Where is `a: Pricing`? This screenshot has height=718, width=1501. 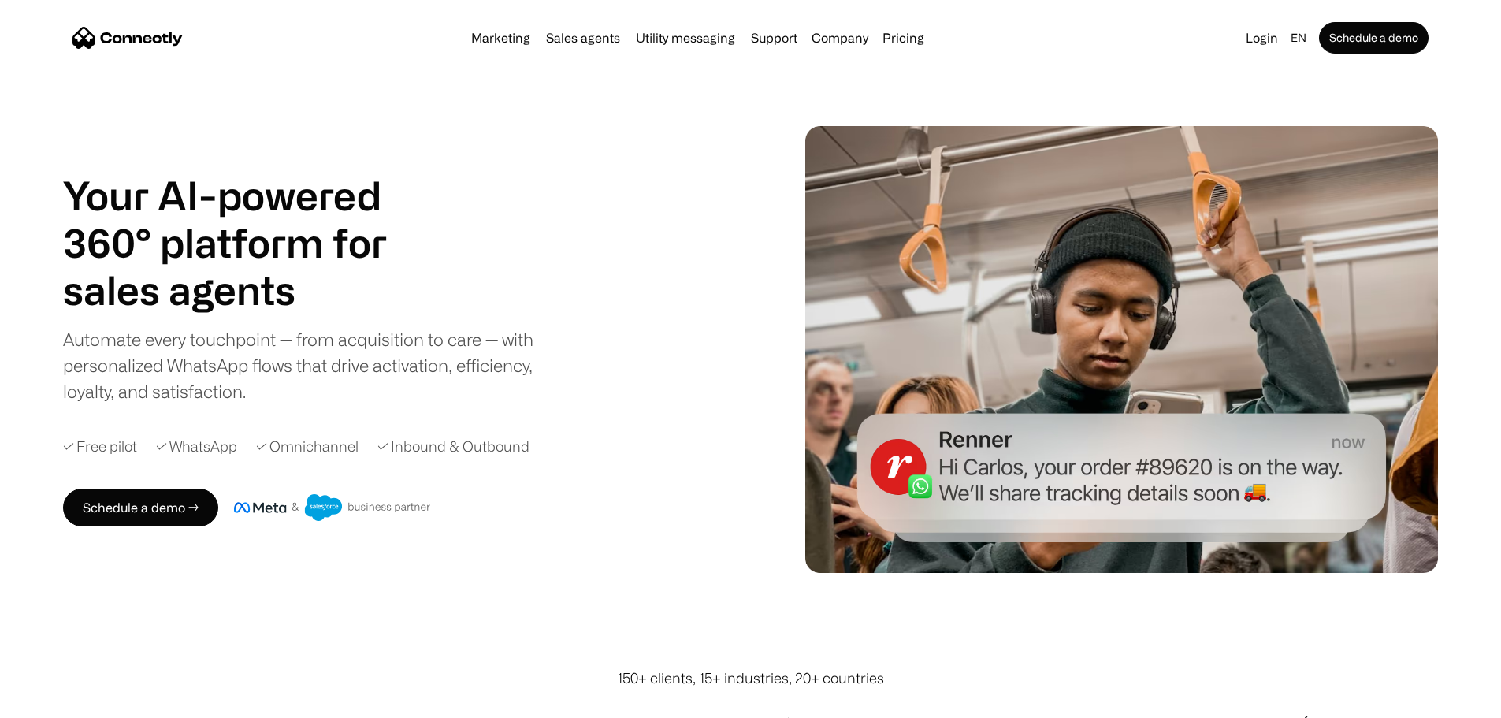 a: Pricing is located at coordinates (903, 38).